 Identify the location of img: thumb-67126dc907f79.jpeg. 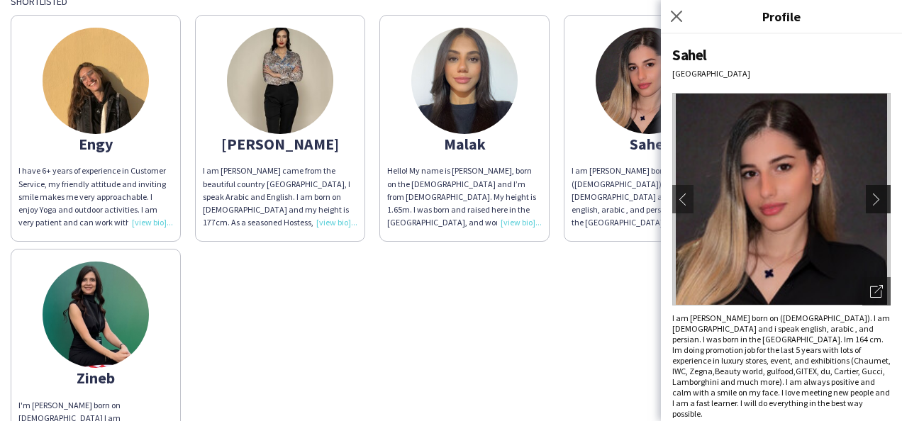
(280, 81).